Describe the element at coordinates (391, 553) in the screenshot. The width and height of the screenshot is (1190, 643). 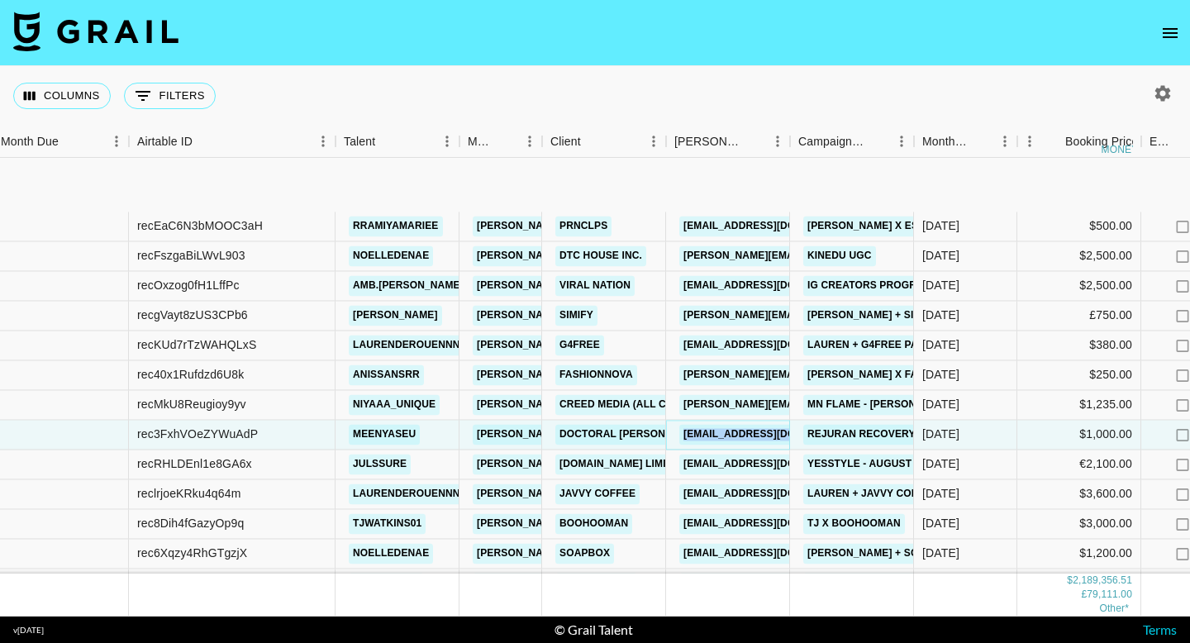
I see `a: noelledenae` at that location.